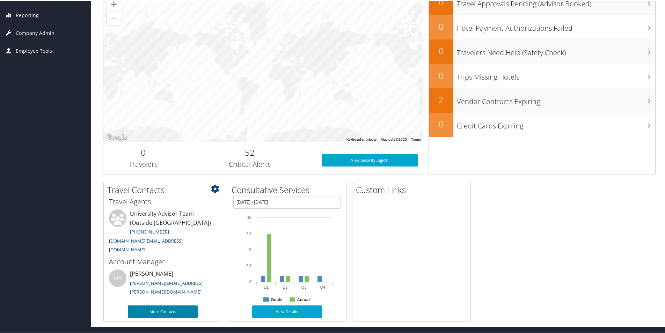  I want to click on tspan: 5, so click(250, 249).